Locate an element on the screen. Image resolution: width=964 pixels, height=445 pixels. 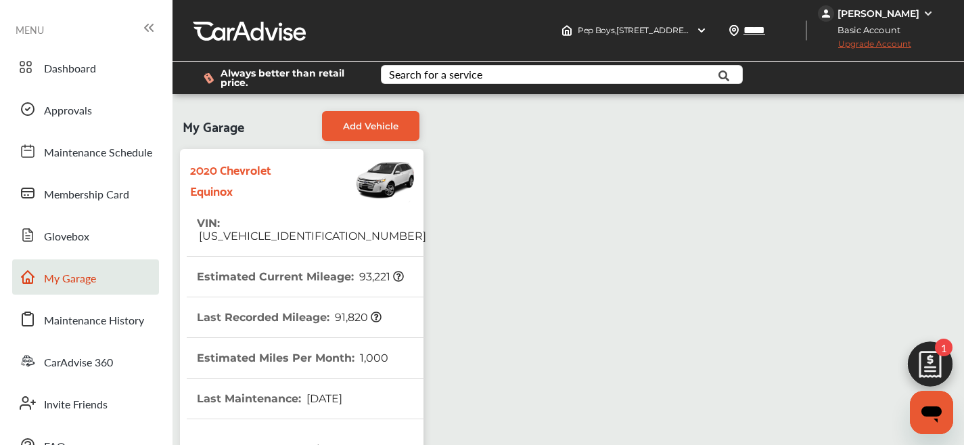
a: Dashboard is located at coordinates (85, 67).